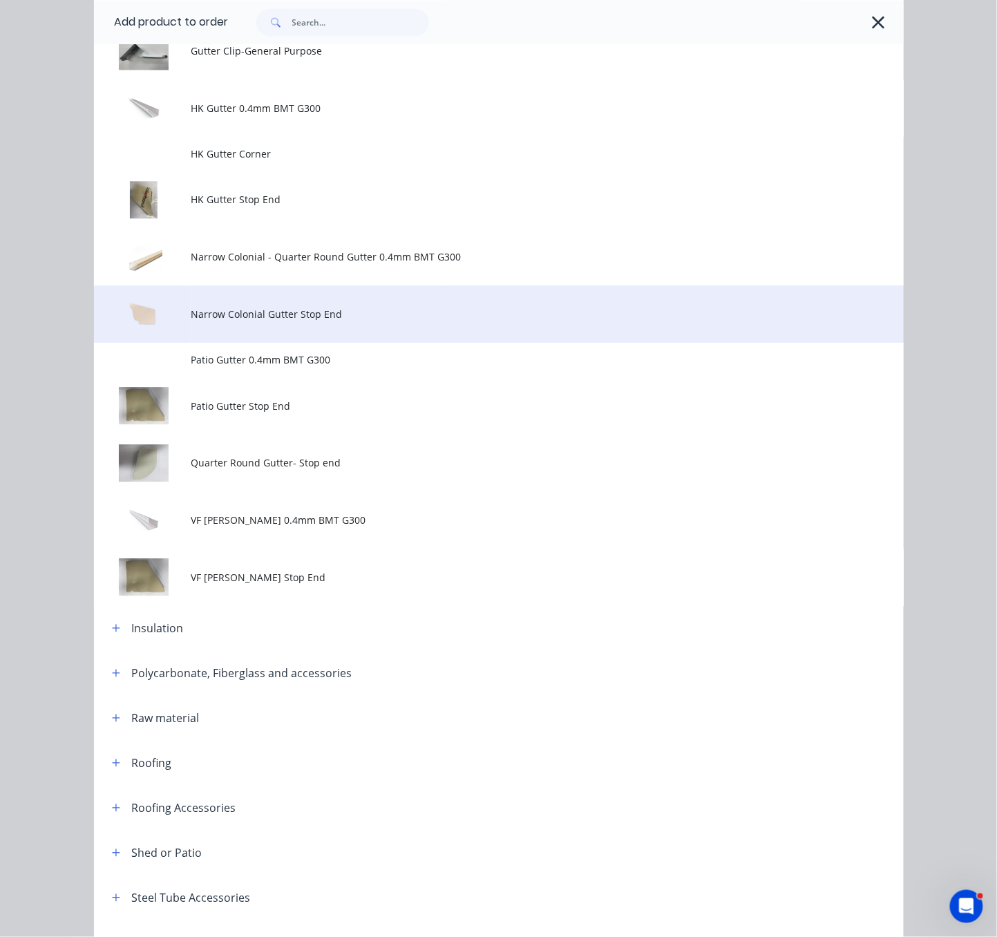 The width and height of the screenshot is (997, 937). I want to click on div: Roofing Accessories, so click(184, 808).